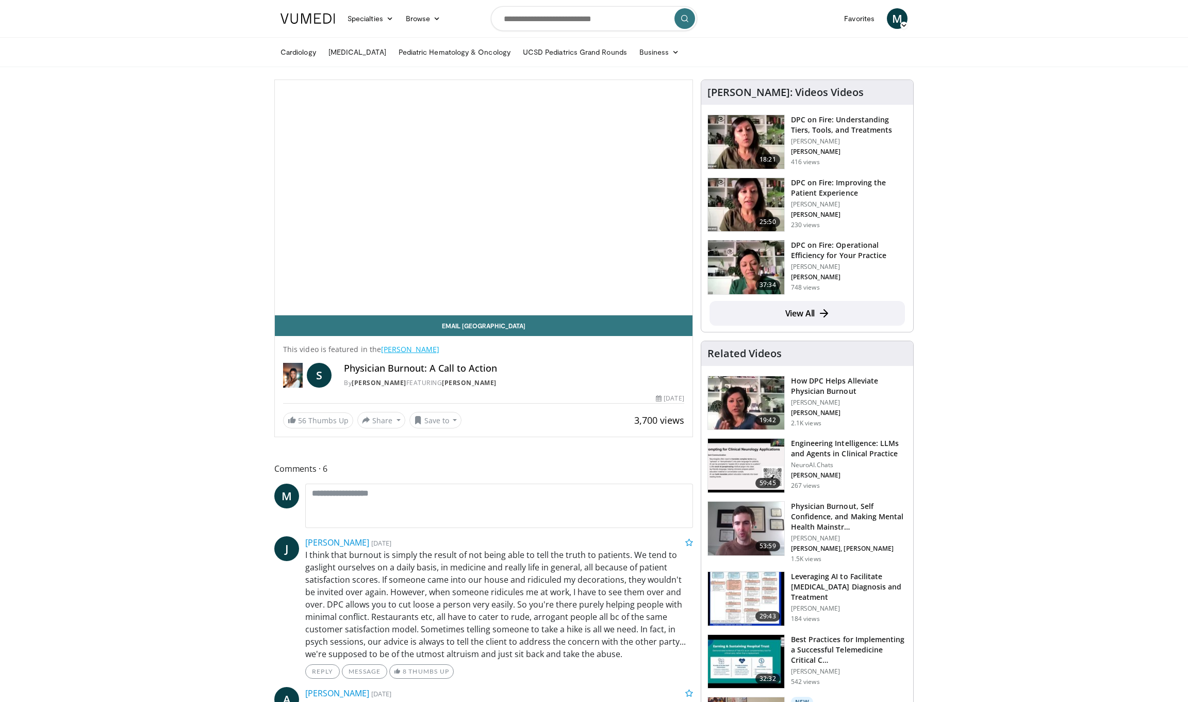  I want to click on span: 59:45, so click(768, 483).